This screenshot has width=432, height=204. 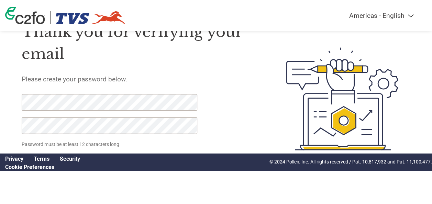 I want to click on h1: Thank you for verifying your email, so click(x=138, y=43).